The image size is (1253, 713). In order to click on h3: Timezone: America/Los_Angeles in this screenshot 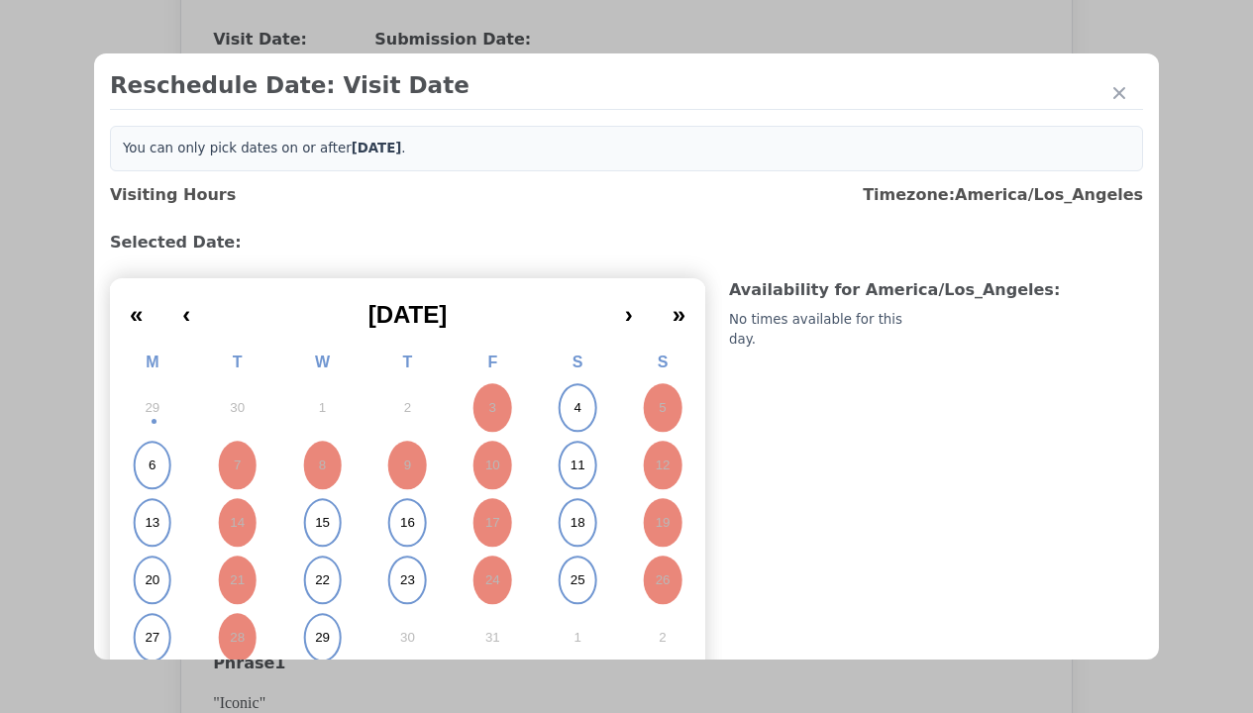, I will do `click(1003, 195)`.